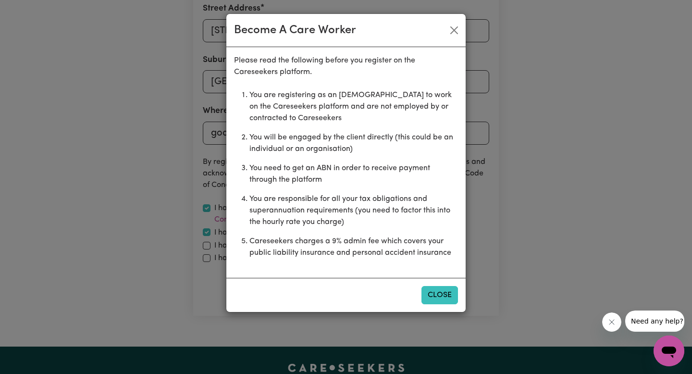 This screenshot has height=374, width=692. Describe the element at coordinates (346, 66) in the screenshot. I see `p: Please read the following before you register on the Careseekers platform.` at that location.